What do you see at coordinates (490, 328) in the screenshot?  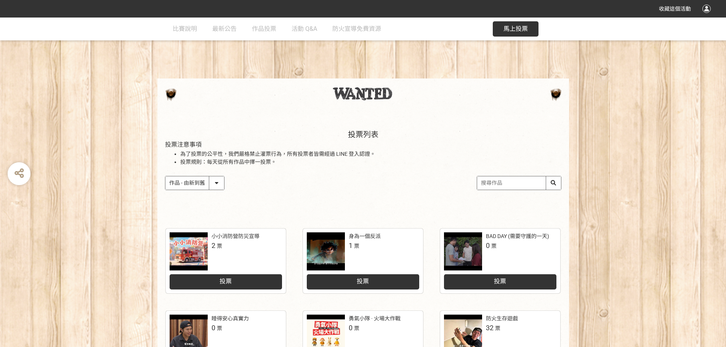 I see `span: 32` at bounding box center [490, 328].